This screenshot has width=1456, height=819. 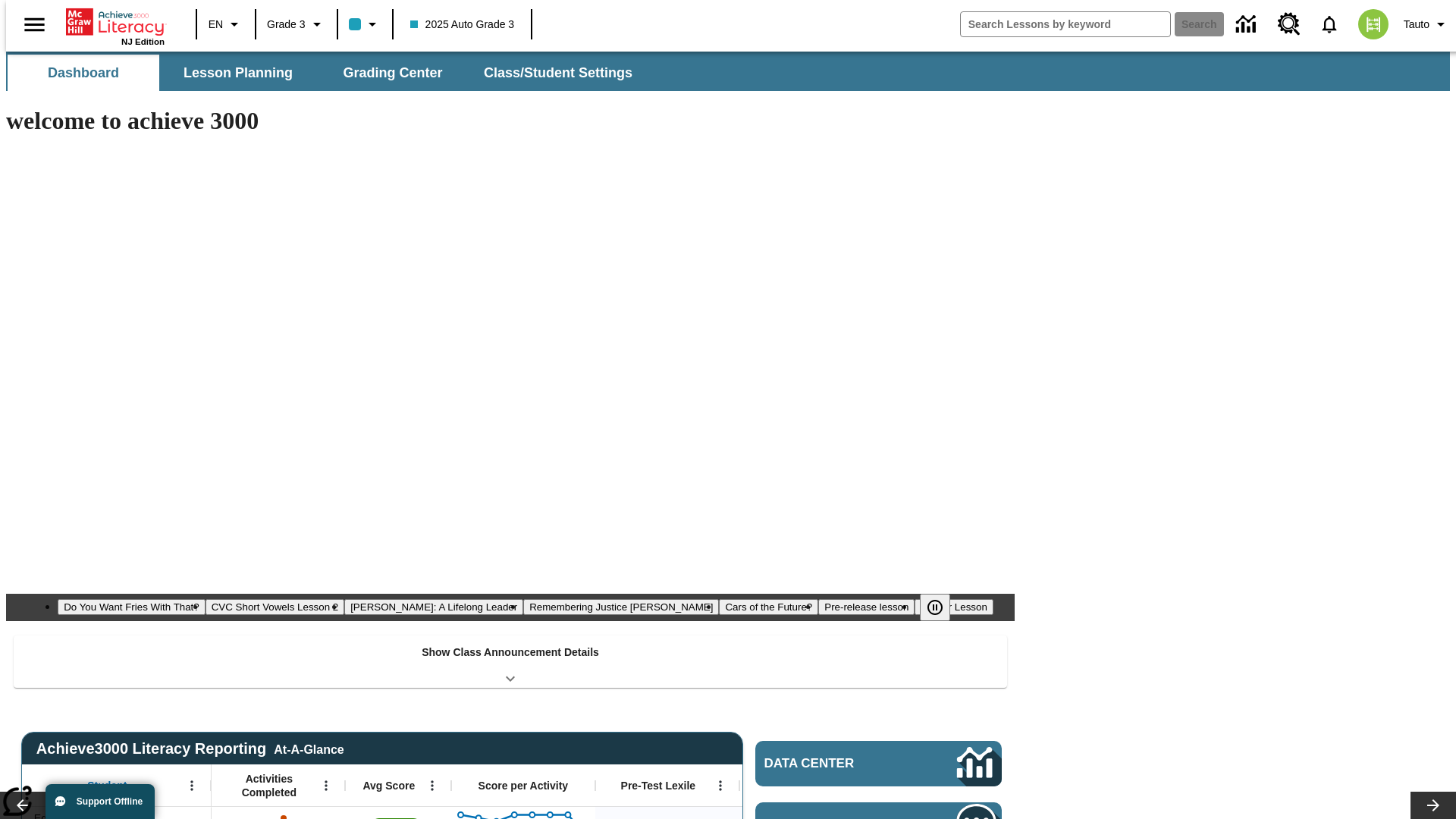 What do you see at coordinates (510, 661) in the screenshot?
I see `div: Show Class Announcement Details` at bounding box center [510, 661].